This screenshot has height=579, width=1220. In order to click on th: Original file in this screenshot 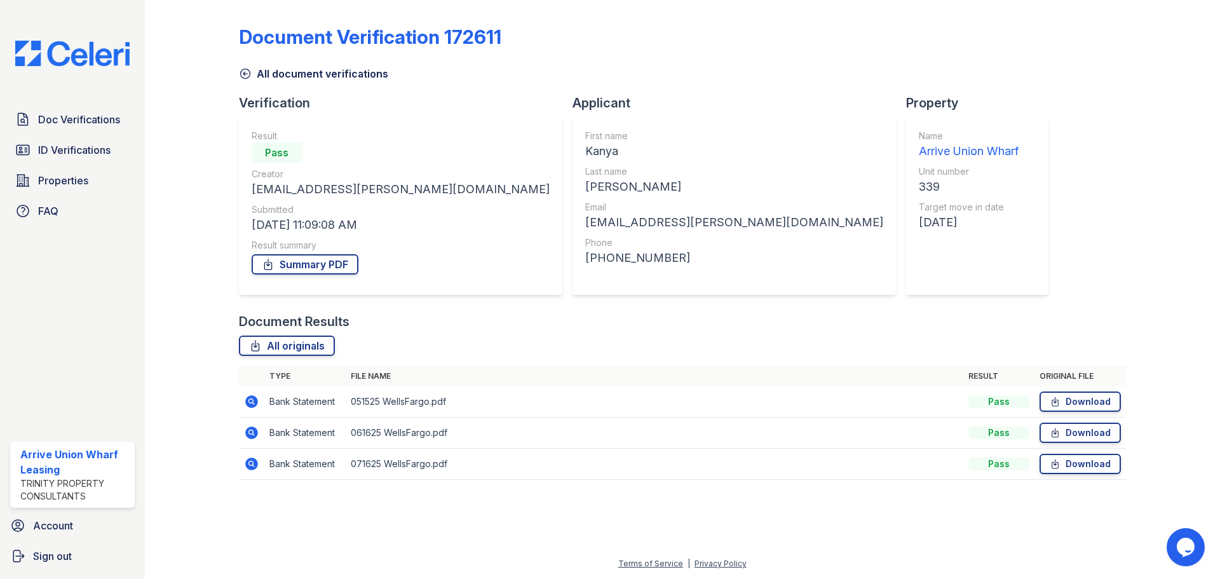, I will do `click(1081, 376)`.